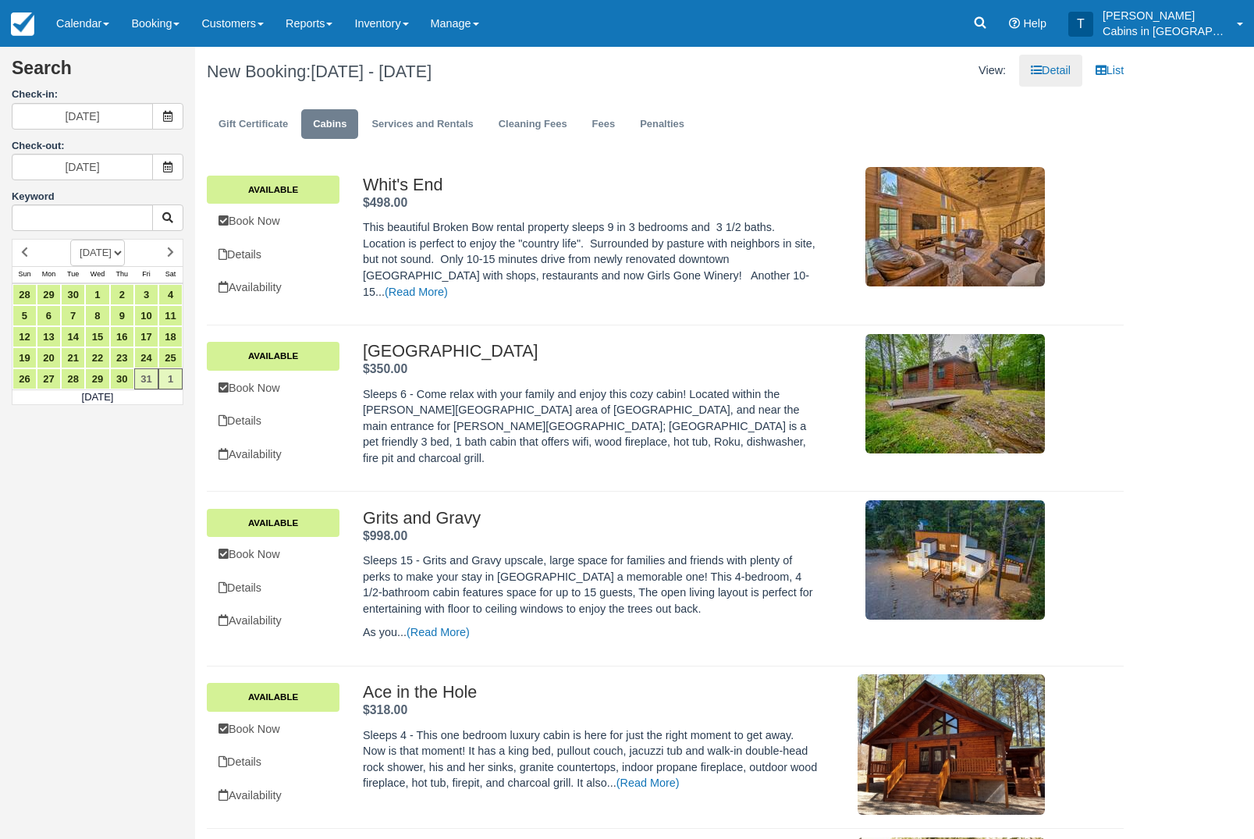 The width and height of the screenshot is (1254, 839). What do you see at coordinates (992, 70) in the screenshot?
I see `li: View:` at bounding box center [992, 70].